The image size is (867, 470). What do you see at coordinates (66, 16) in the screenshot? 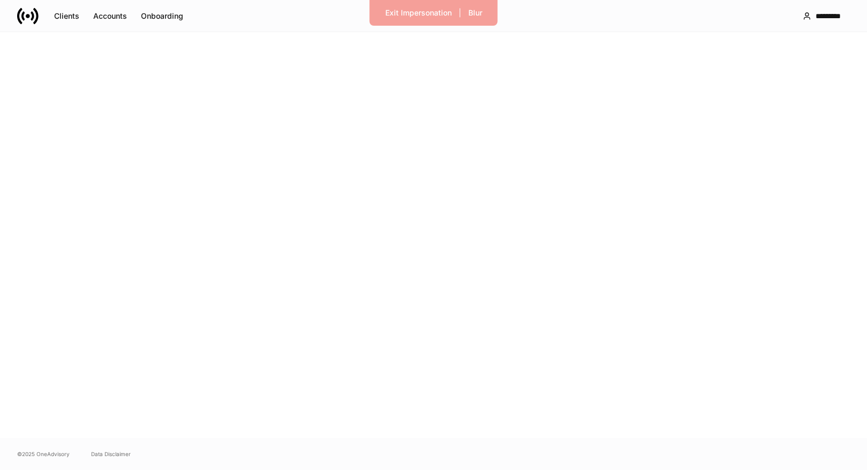
I see `button: Clients` at bounding box center [66, 16].